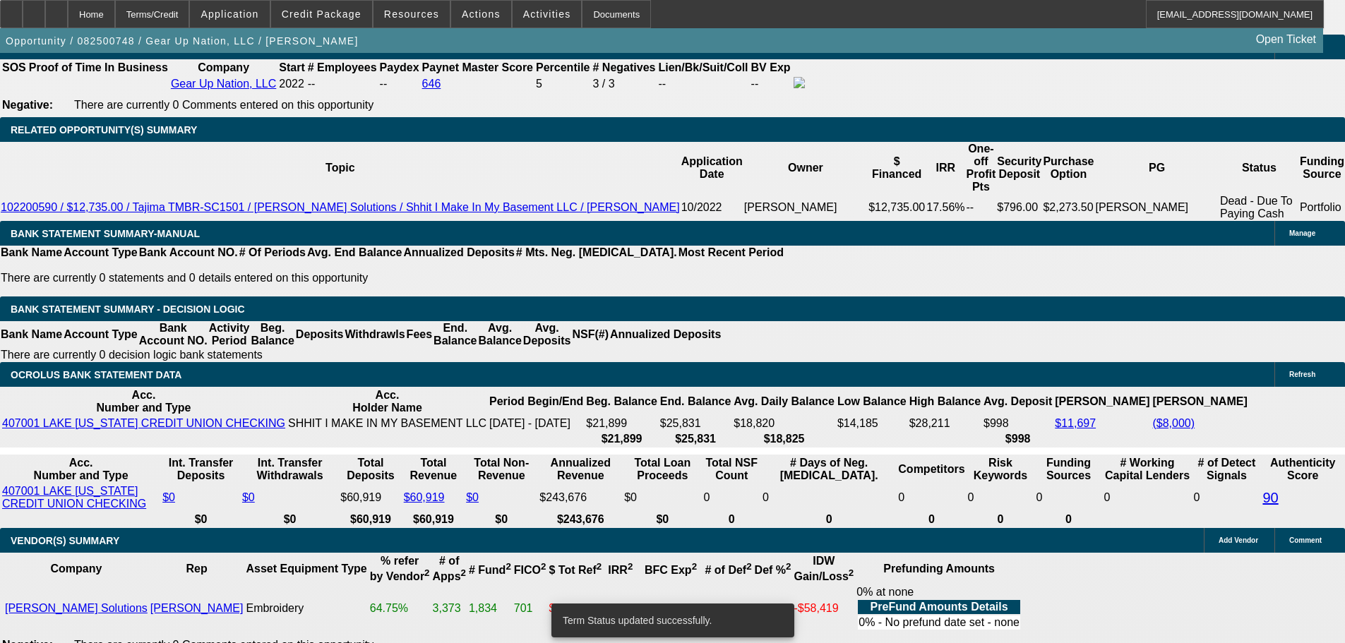  What do you see at coordinates (530, 570) in the screenshot?
I see `b: FICO` at bounding box center [530, 570].